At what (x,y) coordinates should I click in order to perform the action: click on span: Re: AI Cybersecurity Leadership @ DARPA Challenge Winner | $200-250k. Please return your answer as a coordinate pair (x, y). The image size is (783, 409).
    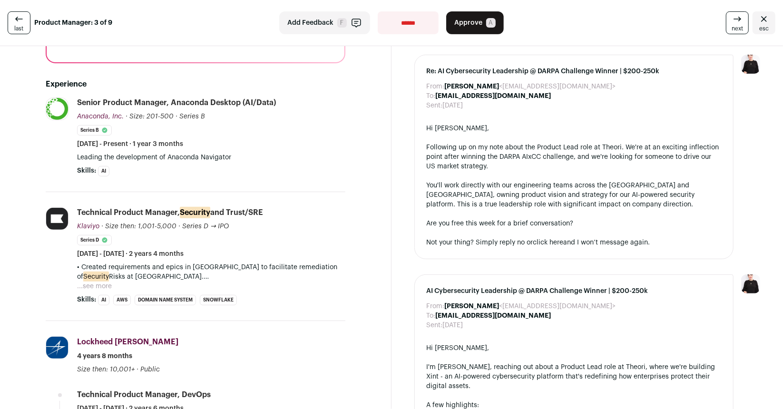
    Looking at the image, I should click on (574, 71).